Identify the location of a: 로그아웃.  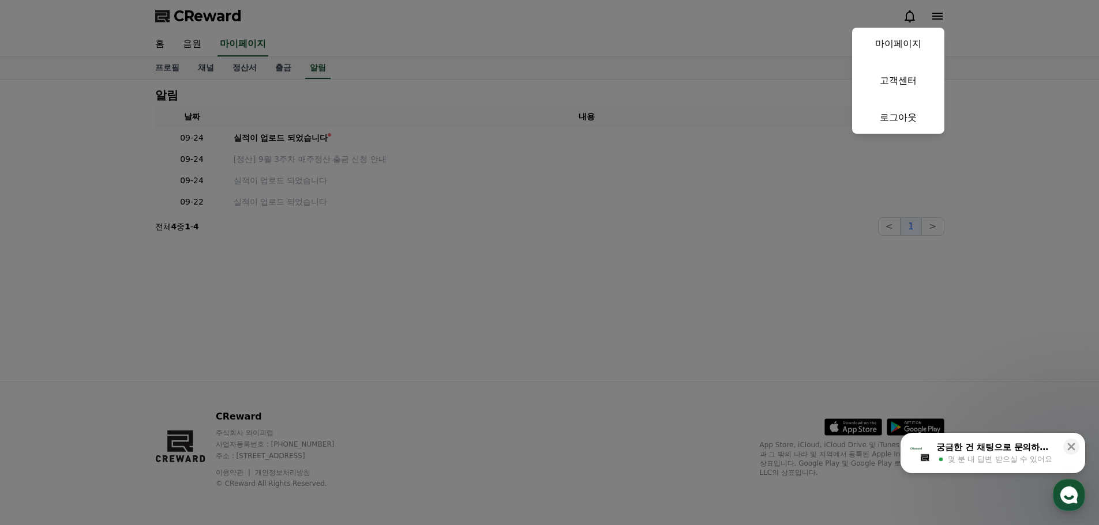
(898, 118).